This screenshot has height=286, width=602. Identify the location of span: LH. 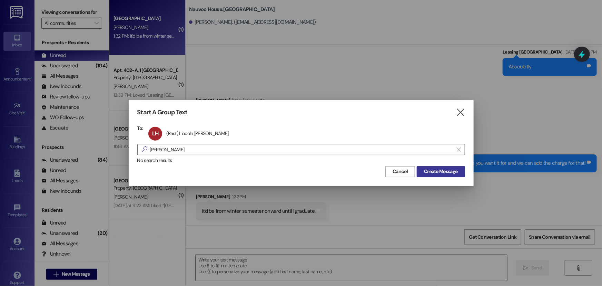
(155, 133).